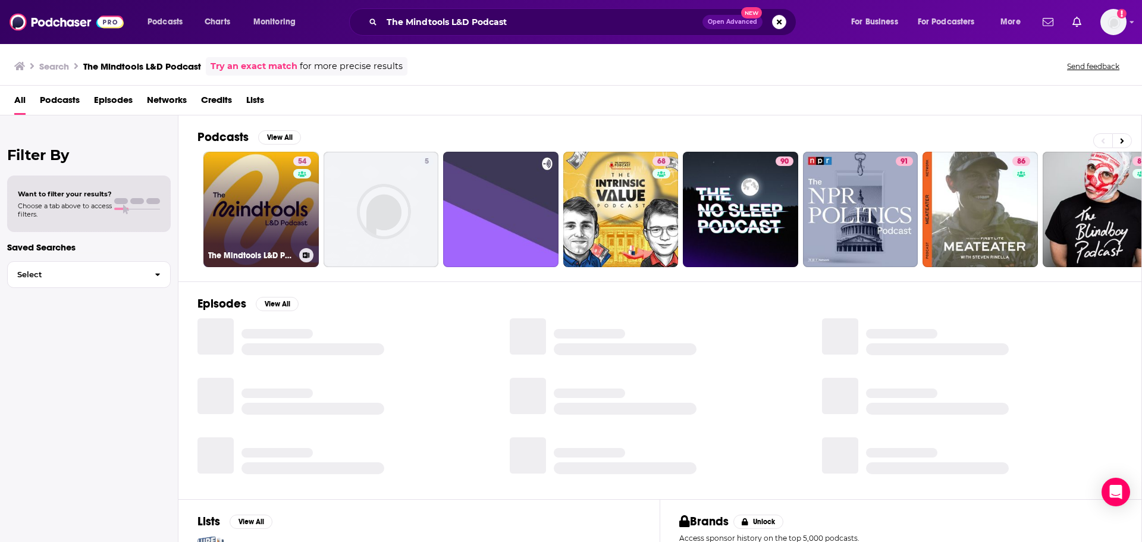  What do you see at coordinates (1113, 22) in the screenshot?
I see `img: User Profile` at bounding box center [1113, 22].